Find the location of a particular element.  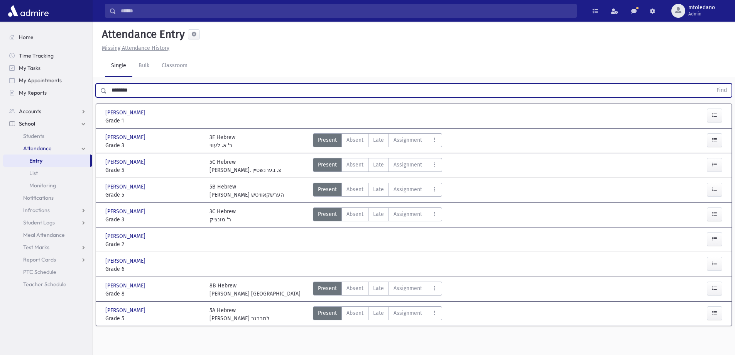

span: My Reports is located at coordinates (33, 93).